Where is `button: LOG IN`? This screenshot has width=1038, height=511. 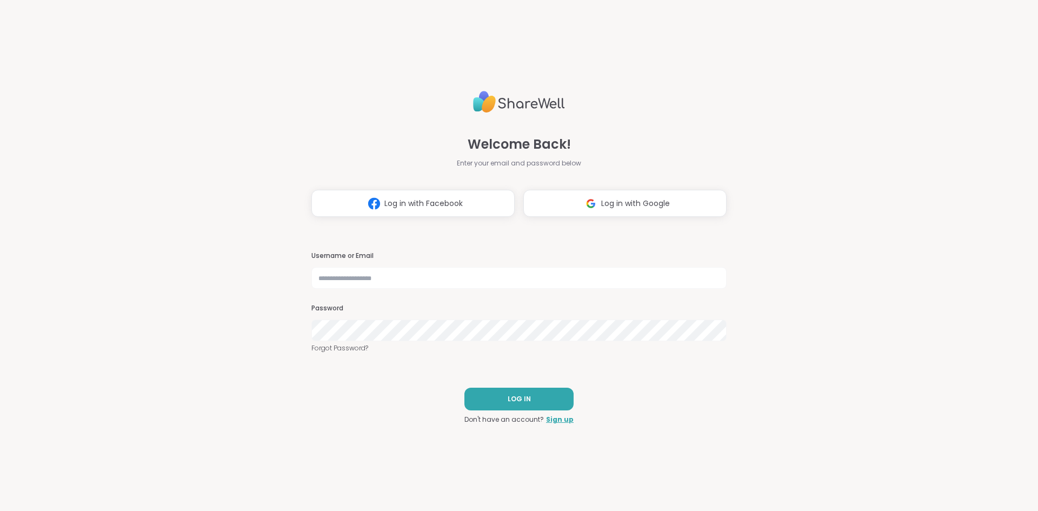
button: LOG IN is located at coordinates (519, 399).